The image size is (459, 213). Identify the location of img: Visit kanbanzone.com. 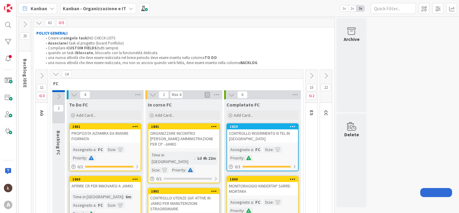
(8, 8).